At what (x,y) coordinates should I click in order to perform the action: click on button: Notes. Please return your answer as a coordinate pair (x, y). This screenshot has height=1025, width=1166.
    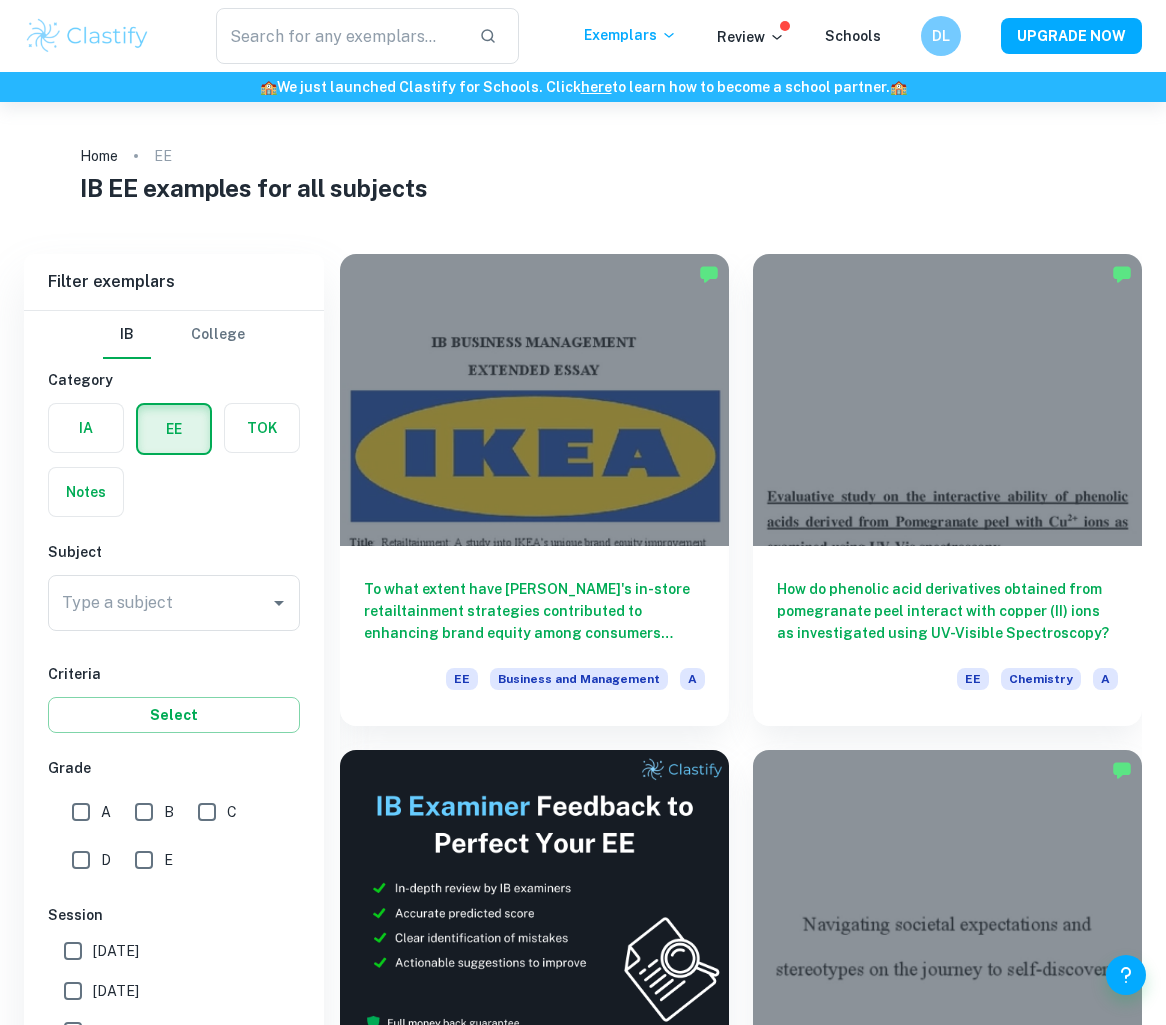
    Looking at the image, I should click on (86, 492).